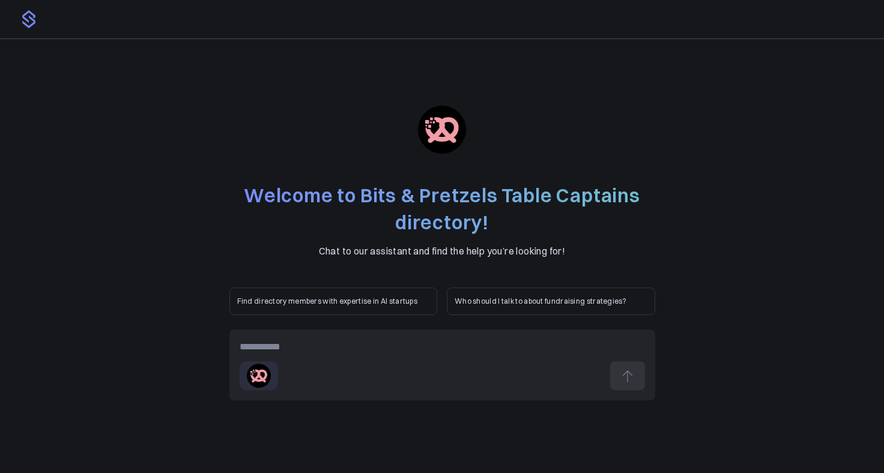 Image resolution: width=884 pixels, height=473 pixels. Describe the element at coordinates (551, 301) in the screenshot. I see `p: Who should I talk to about fundraising strategies?` at that location.